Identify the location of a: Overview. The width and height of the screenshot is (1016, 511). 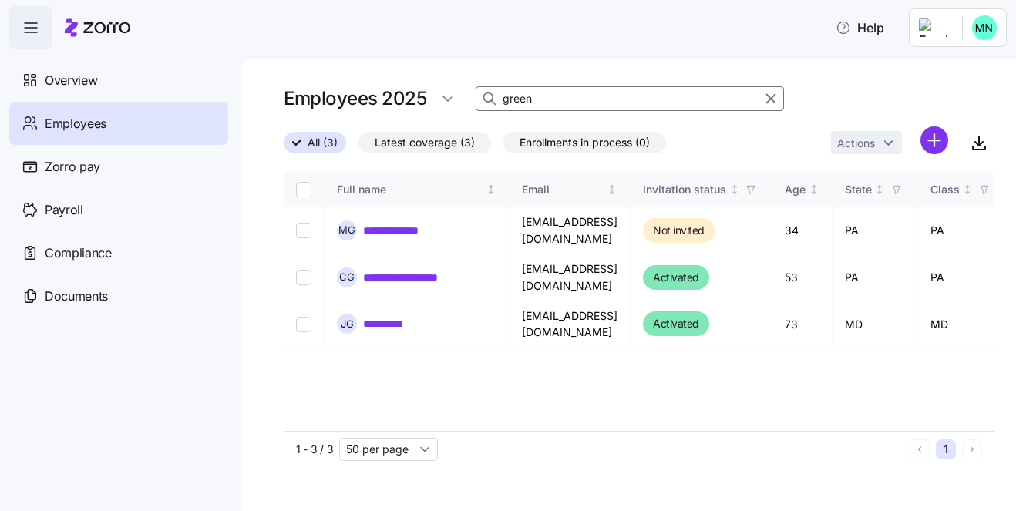
(119, 80).